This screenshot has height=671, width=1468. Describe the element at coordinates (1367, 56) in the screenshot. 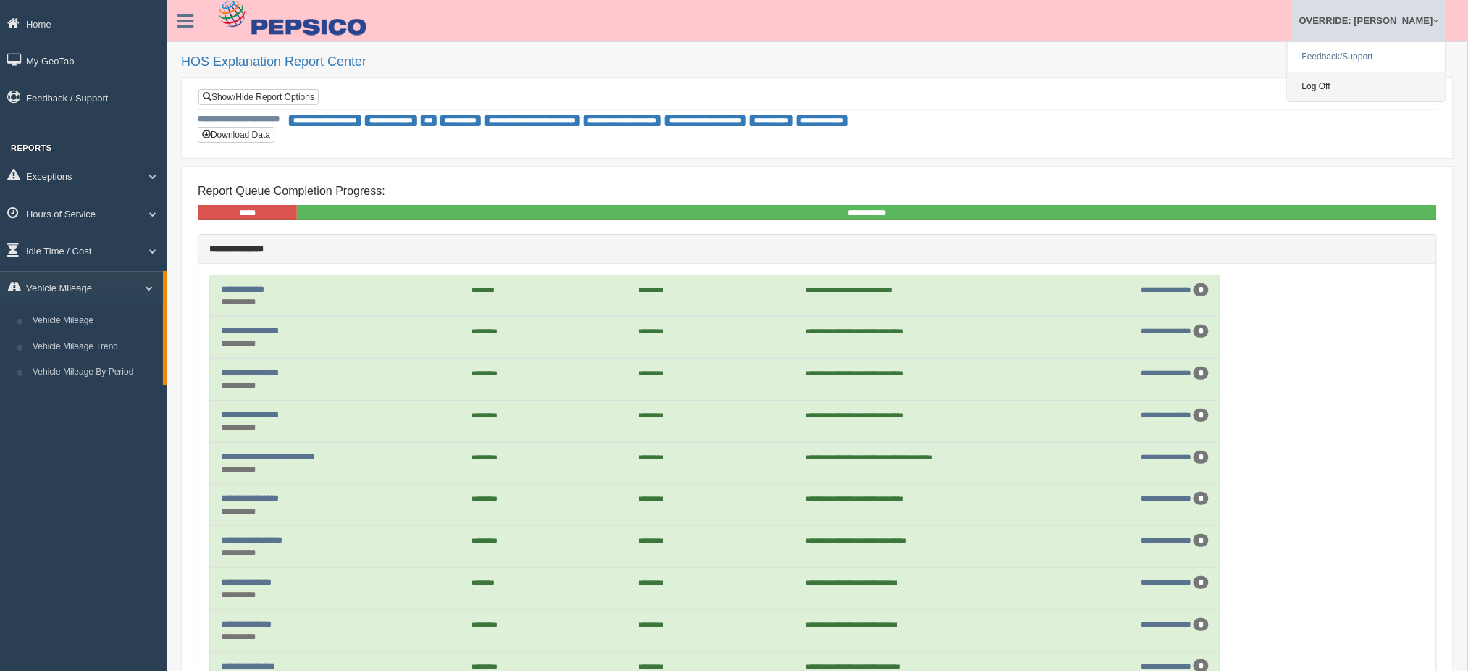

I see `a: Feedback/Support` at that location.